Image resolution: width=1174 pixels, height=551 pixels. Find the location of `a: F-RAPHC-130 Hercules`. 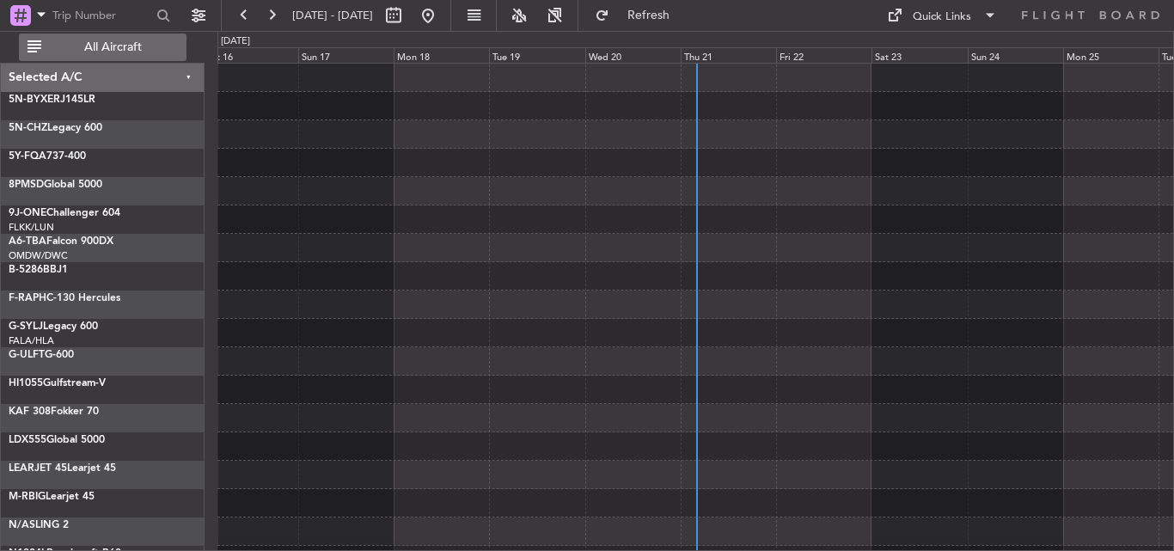

a: F-RAPHC-130 Hercules is located at coordinates (64, 298).